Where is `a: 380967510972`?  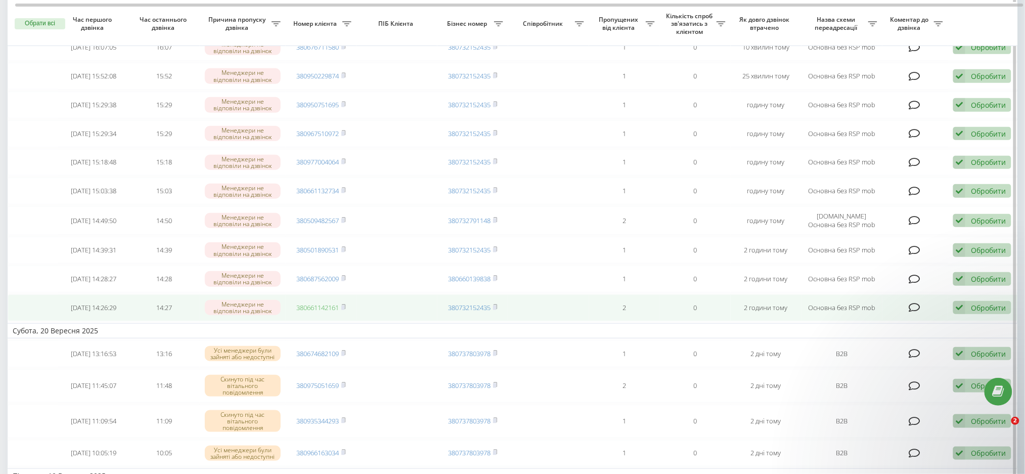 a: 380967510972 is located at coordinates (318, 133).